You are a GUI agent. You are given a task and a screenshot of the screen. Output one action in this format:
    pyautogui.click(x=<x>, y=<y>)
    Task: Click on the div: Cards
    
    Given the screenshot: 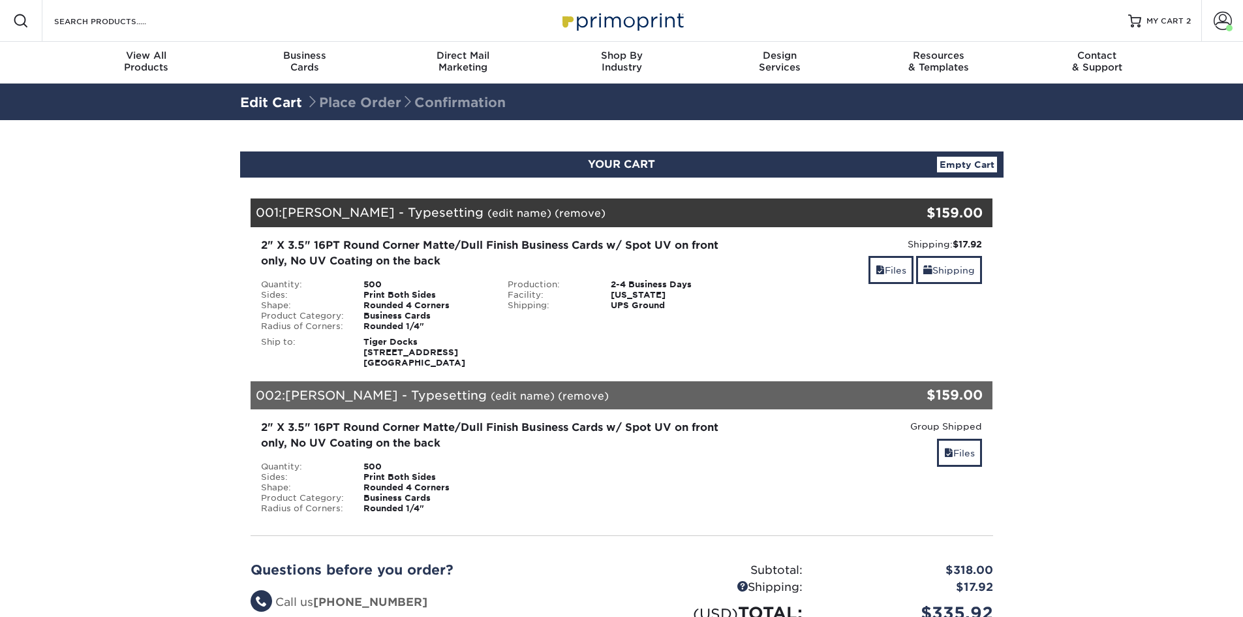 What is the action you would take?
    pyautogui.click(x=304, y=61)
    